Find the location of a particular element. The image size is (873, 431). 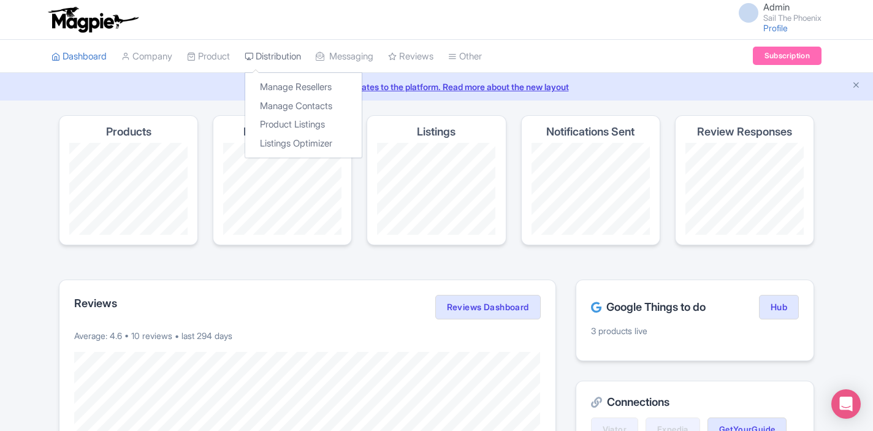

a: Dashboard is located at coordinates (79, 56).